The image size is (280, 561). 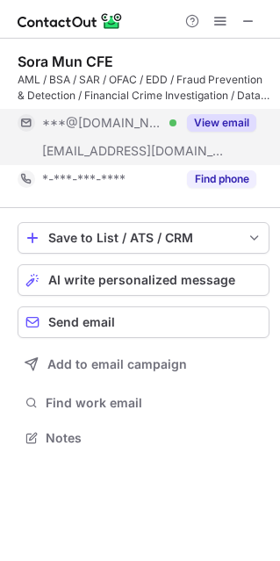 I want to click on img: ContactOut v5.3.10, so click(x=70, y=21).